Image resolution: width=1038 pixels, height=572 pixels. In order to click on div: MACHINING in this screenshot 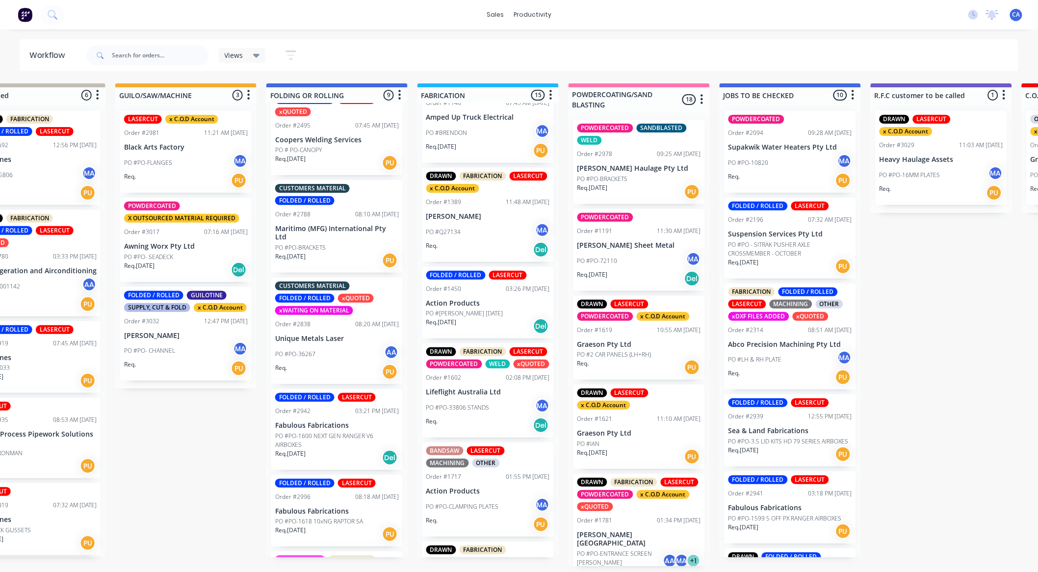, I will do `click(790, 304)`.